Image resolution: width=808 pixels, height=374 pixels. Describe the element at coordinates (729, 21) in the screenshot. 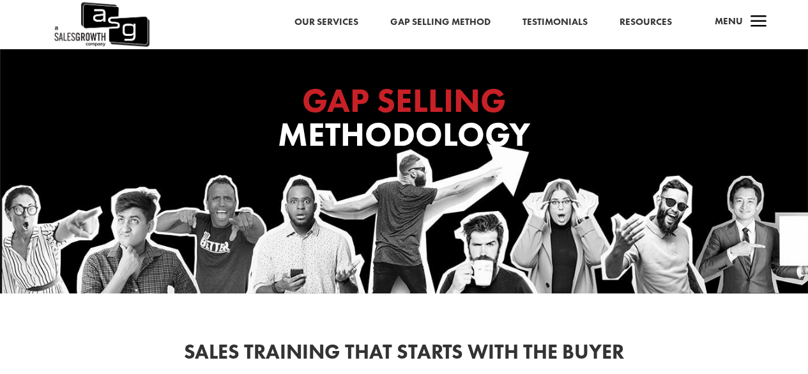

I see `span: Menu` at that location.